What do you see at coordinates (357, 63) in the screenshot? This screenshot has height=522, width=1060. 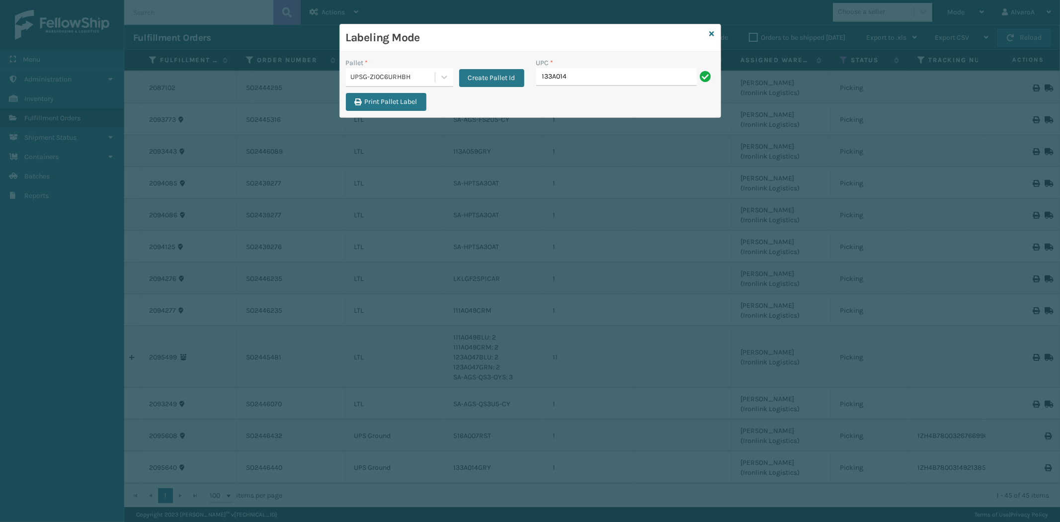 I see `label: Pallet` at bounding box center [357, 63].